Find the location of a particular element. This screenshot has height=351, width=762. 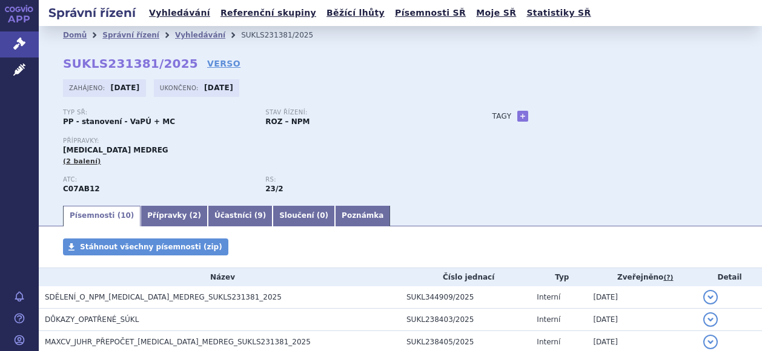

td: SUKL238403/2025 is located at coordinates (465, 320).